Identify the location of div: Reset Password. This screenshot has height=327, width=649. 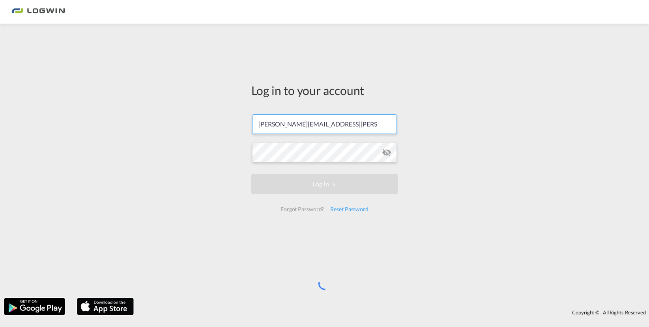
(349, 209).